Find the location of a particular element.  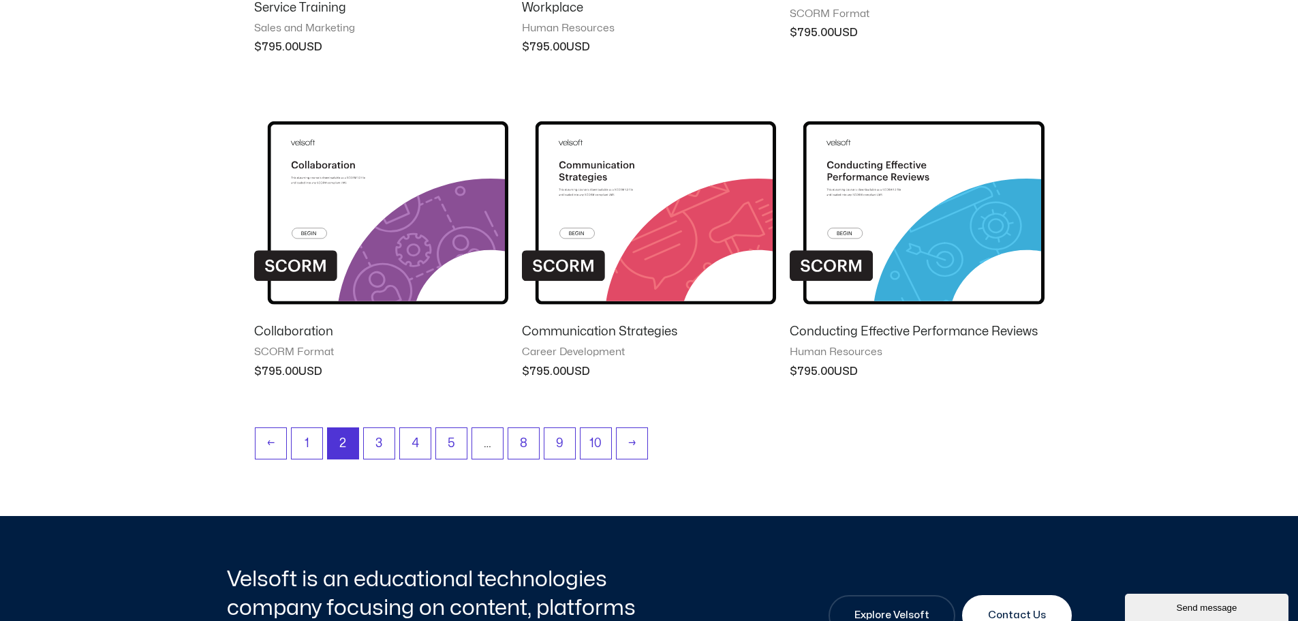

div: Send message is located at coordinates (82, 16).